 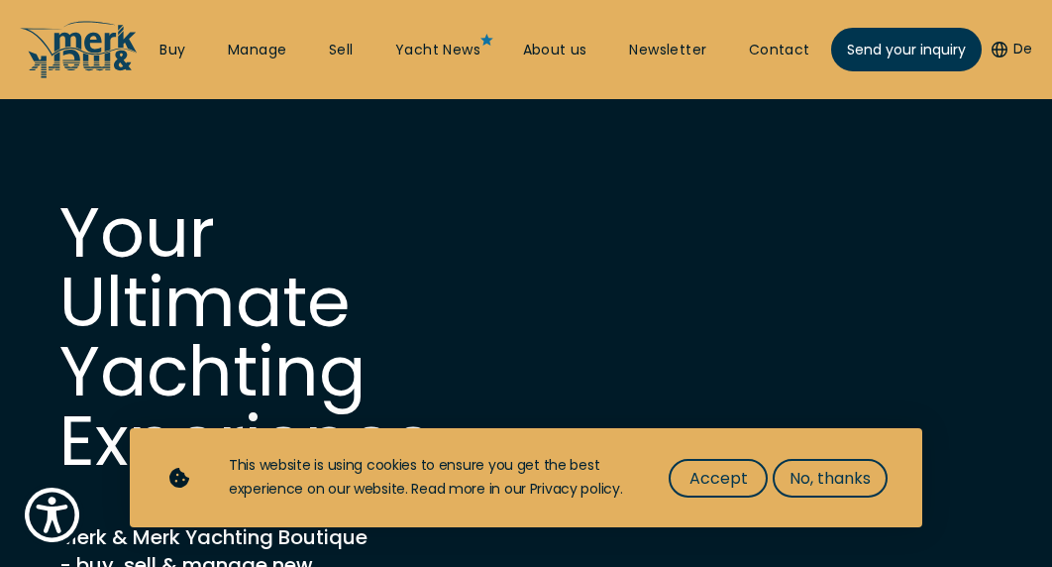 What do you see at coordinates (1012, 50) in the screenshot?
I see `button: De` at bounding box center [1012, 50].